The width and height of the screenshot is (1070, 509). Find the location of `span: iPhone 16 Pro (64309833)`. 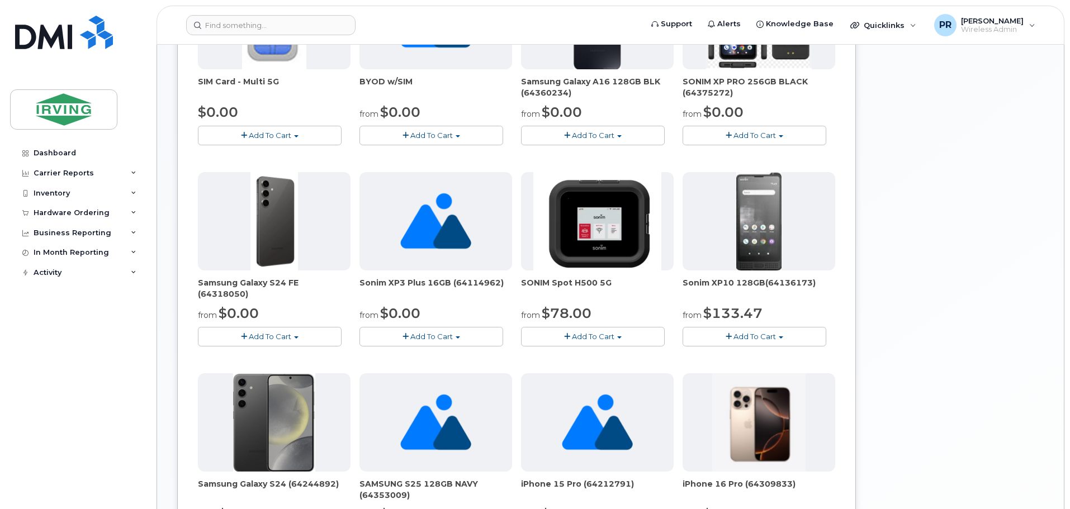

span: iPhone 16 Pro (64309833) is located at coordinates (758, 490).